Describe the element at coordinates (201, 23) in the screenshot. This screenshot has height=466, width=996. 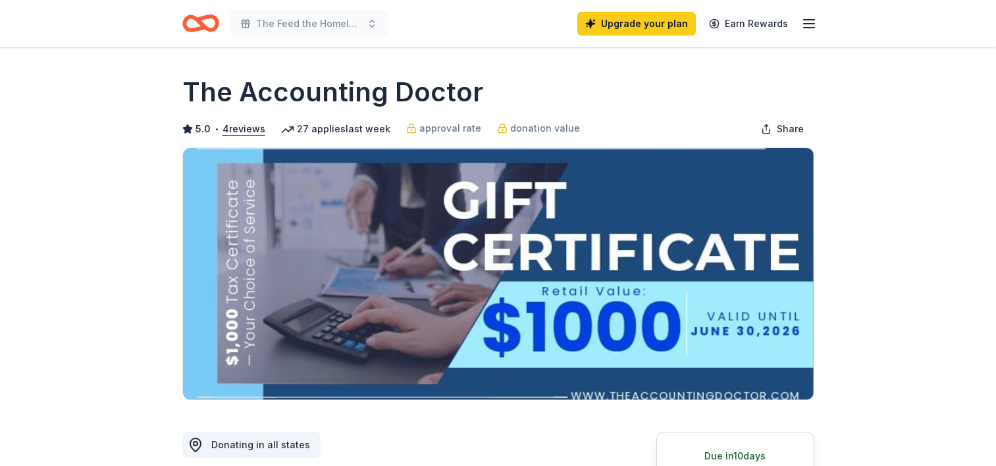
I see `a: Home` at that location.